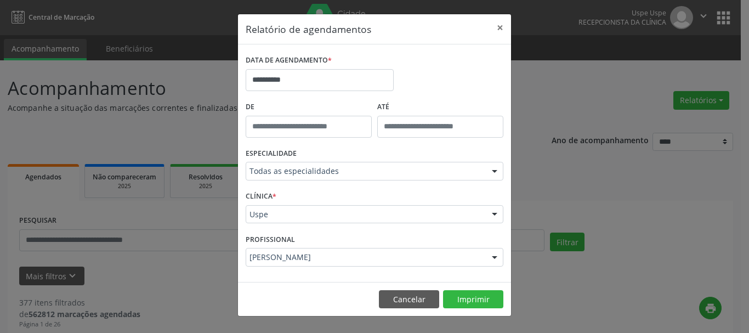 This screenshot has height=333, width=749. I want to click on label: ATÉ, so click(440, 107).